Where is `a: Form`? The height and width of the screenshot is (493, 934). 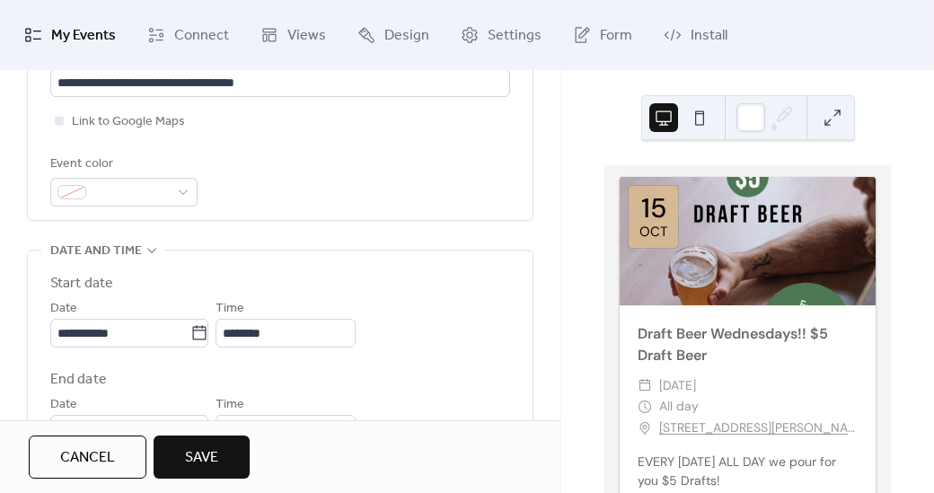 a: Form is located at coordinates (603, 35).